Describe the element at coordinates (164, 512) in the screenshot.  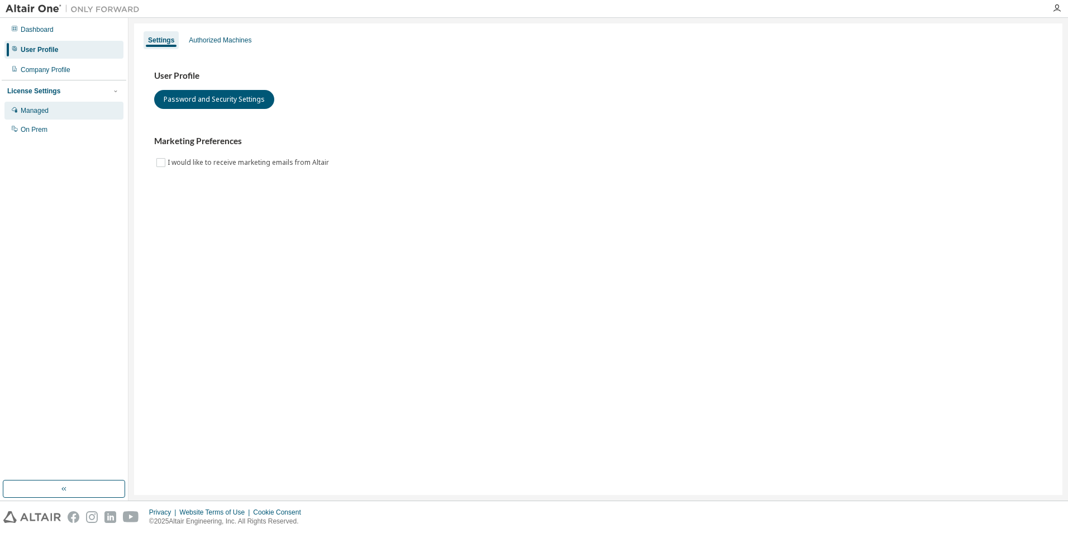
I see `div: Privacy` at that location.